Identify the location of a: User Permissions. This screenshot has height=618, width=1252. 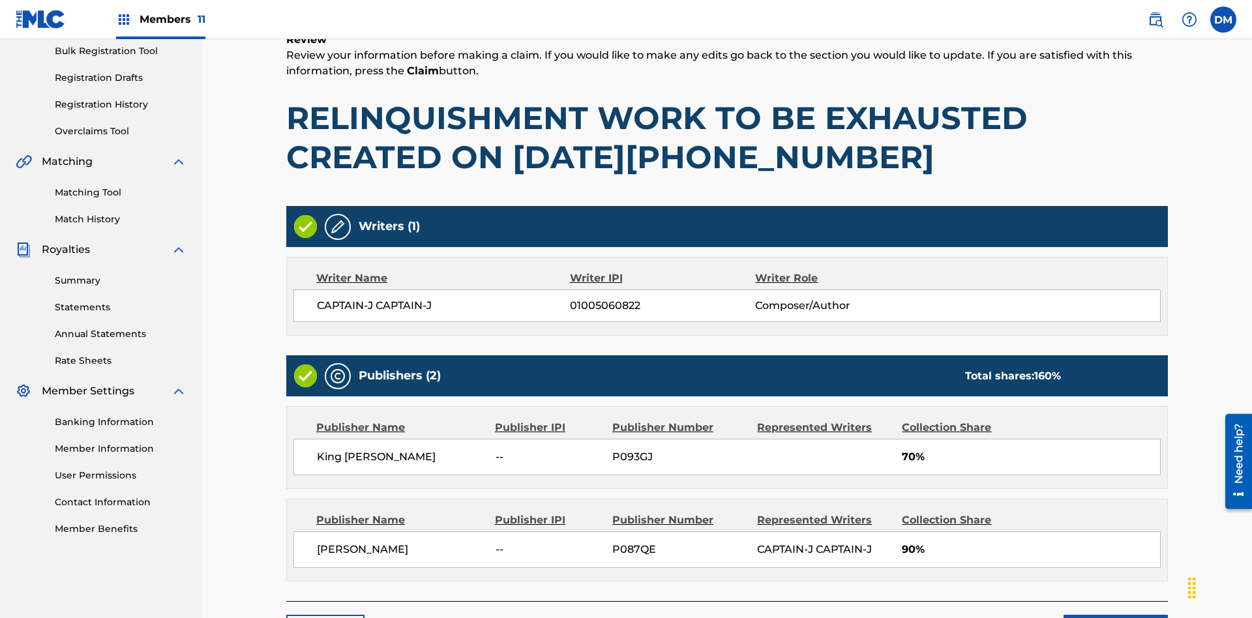
(121, 475).